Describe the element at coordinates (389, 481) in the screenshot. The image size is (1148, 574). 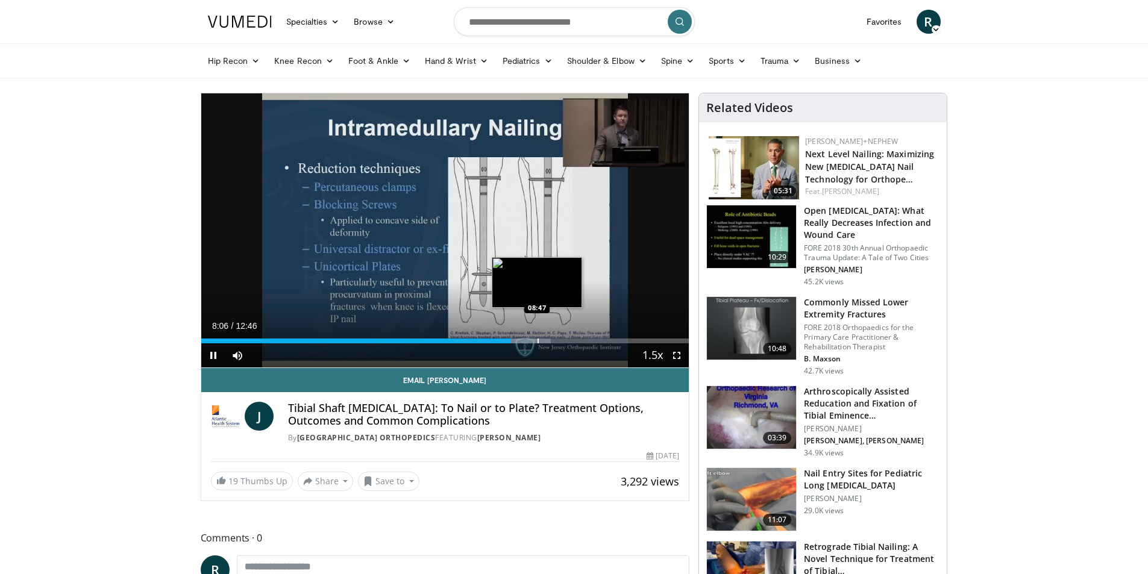
I see `button: Save to` at that location.